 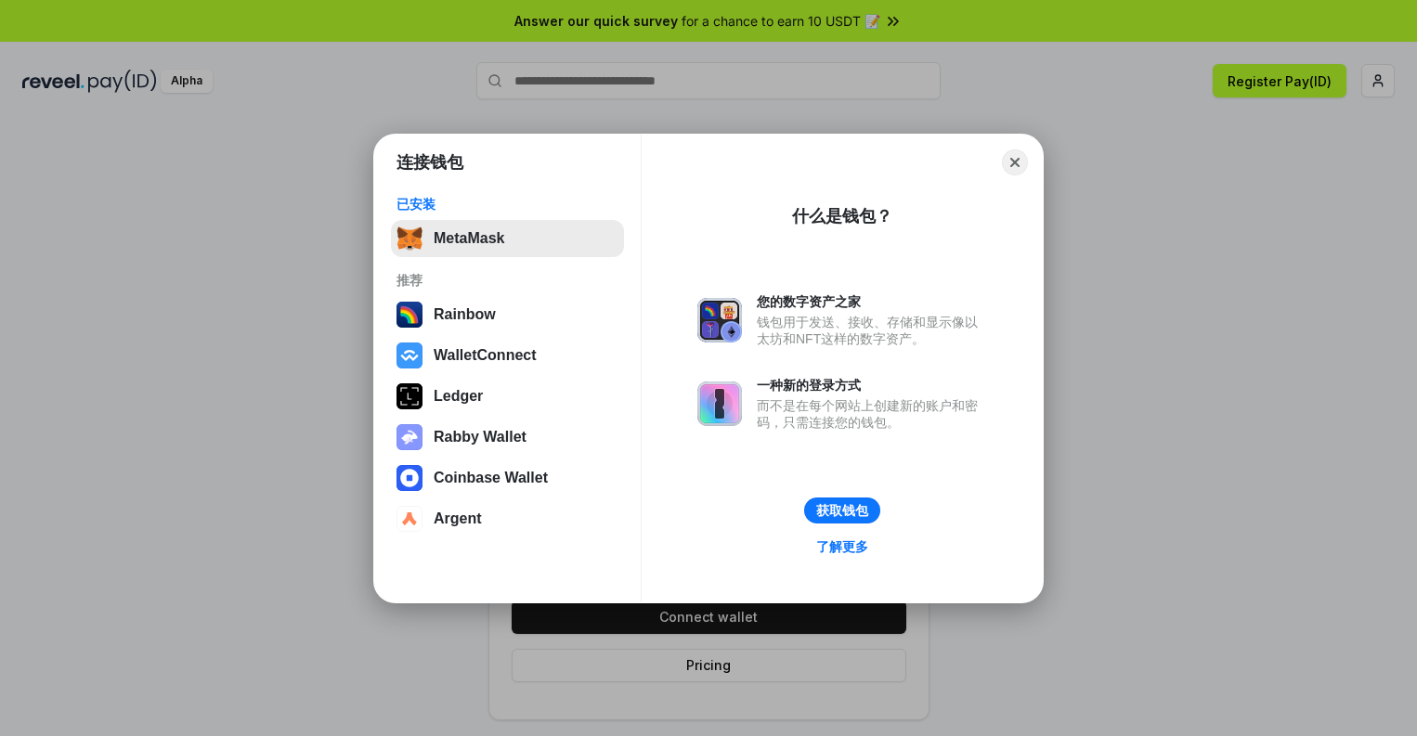 What do you see at coordinates (458, 519) in the screenshot?
I see `div: Argent` at bounding box center [458, 519].